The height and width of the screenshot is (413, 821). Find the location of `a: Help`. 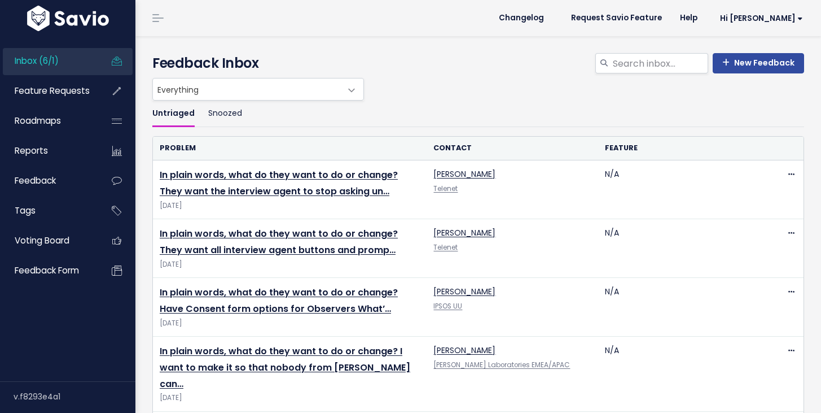

a: Help is located at coordinates (689, 18).